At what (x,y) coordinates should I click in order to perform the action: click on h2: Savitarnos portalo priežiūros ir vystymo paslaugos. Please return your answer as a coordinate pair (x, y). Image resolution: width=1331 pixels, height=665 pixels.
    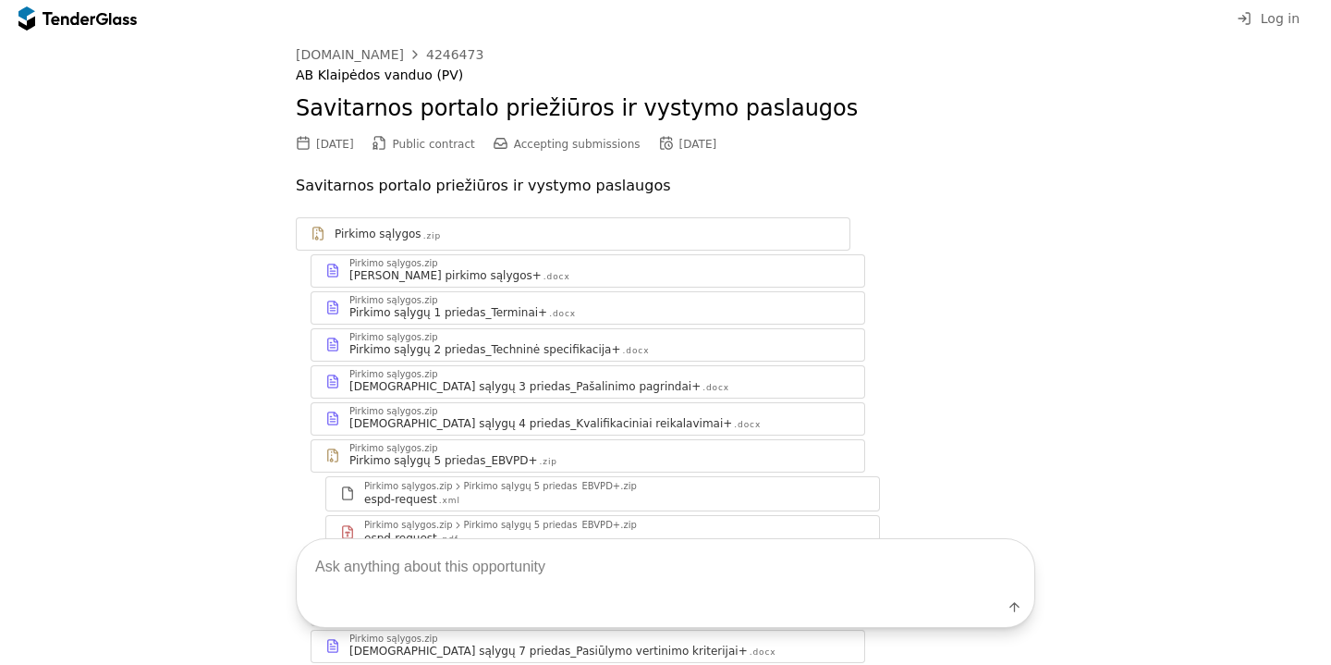
    Looking at the image, I should click on (666, 109).